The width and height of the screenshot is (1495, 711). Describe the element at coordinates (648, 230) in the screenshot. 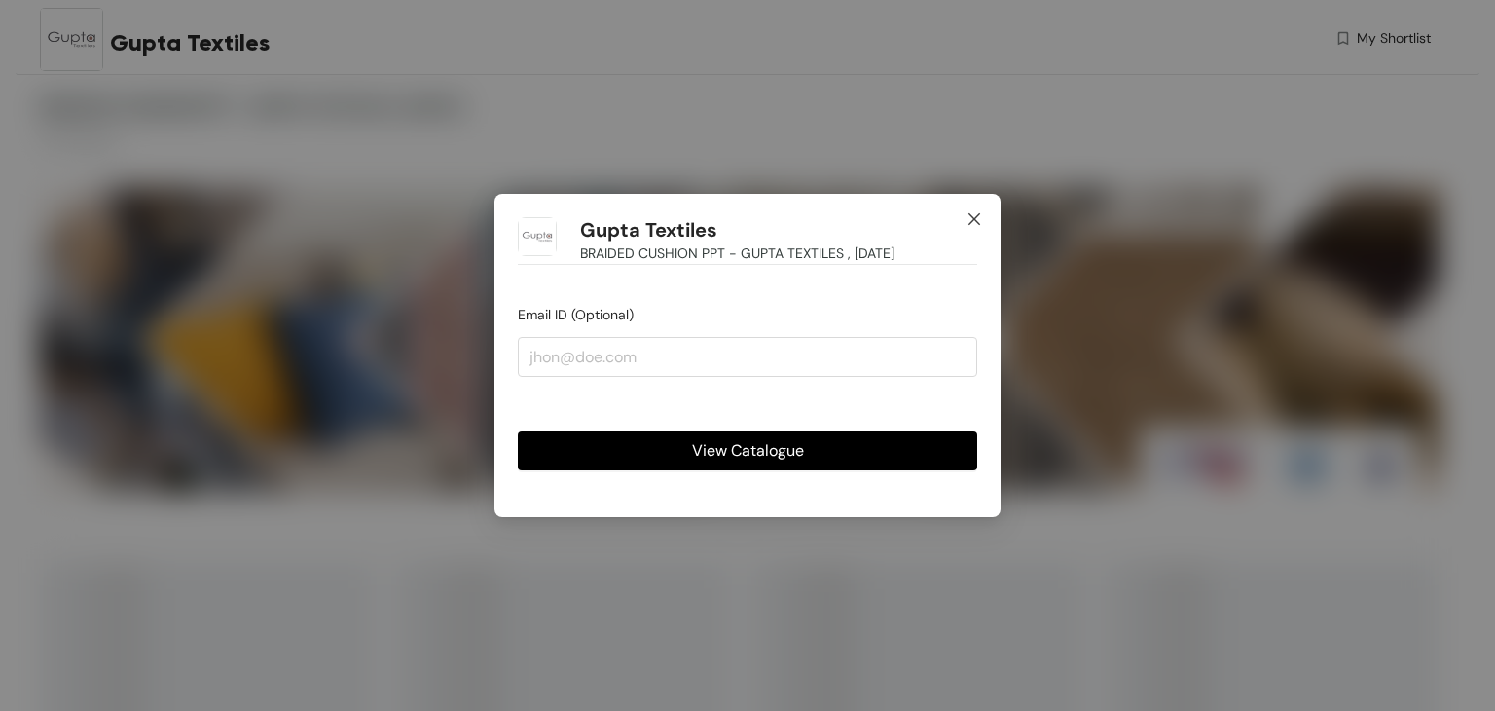

I see `h1: Gupta Textiles` at that location.